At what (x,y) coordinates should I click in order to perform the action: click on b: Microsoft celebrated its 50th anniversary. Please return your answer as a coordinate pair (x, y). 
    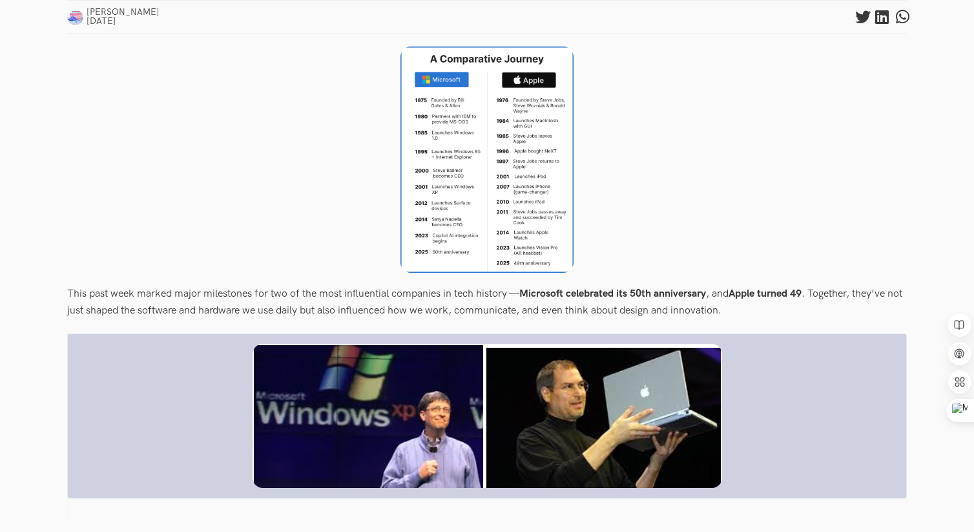
    Looking at the image, I should click on (613, 293).